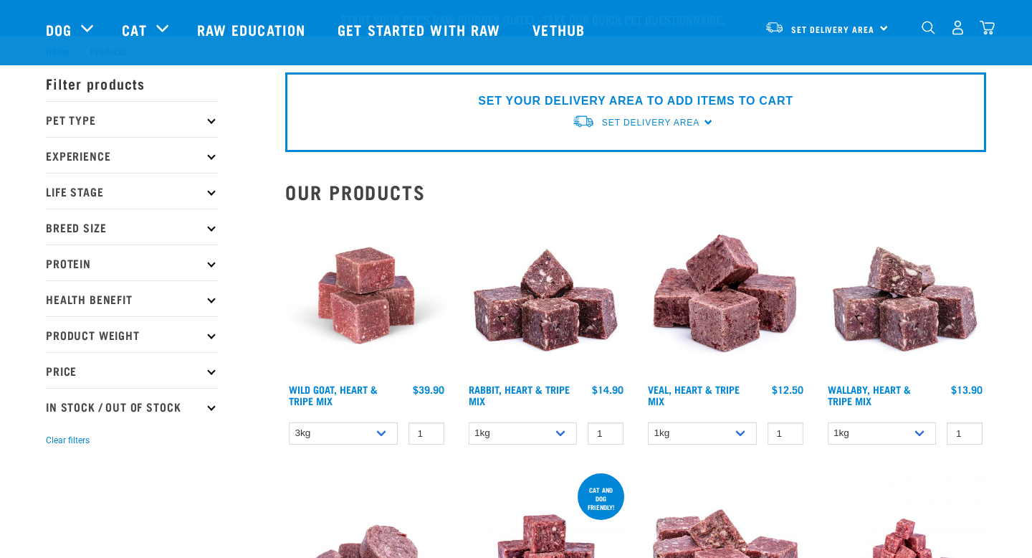 The image size is (1032, 558). I want to click on p: Product Weight, so click(132, 334).